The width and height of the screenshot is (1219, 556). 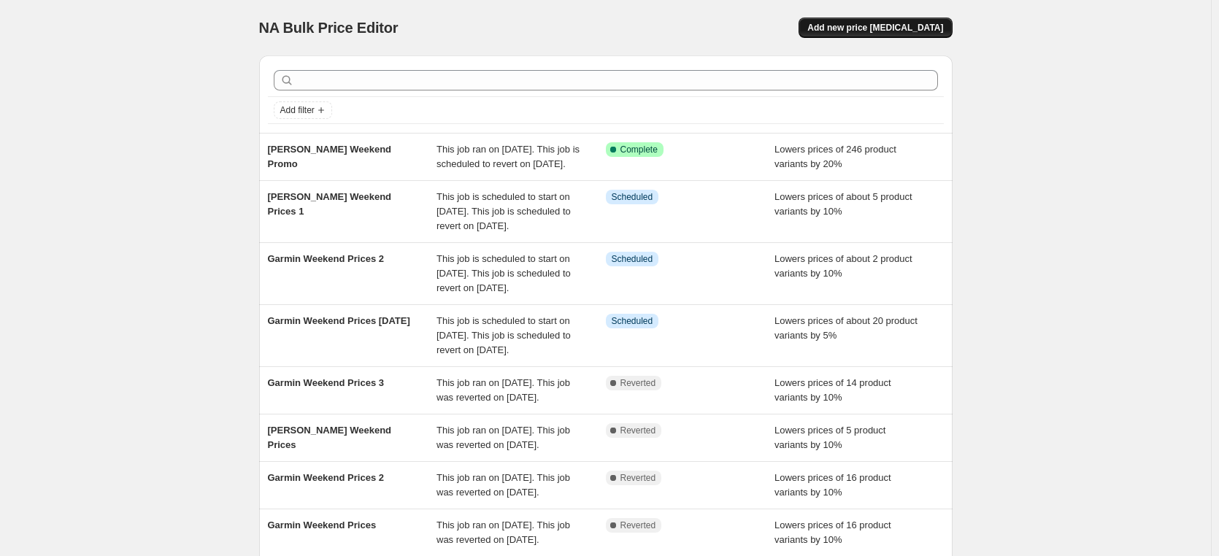 I want to click on span: NA Bulk Price Editor, so click(x=329, y=28).